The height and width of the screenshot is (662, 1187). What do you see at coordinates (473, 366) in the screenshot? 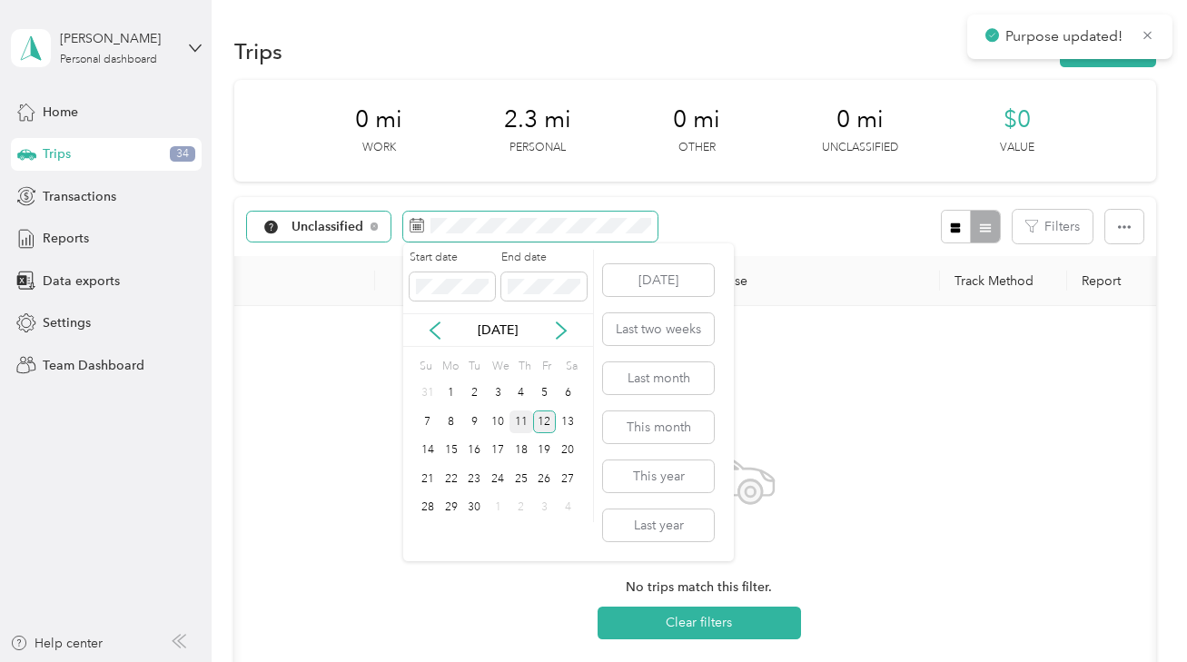
I see `div: Tu` at bounding box center [473, 366].